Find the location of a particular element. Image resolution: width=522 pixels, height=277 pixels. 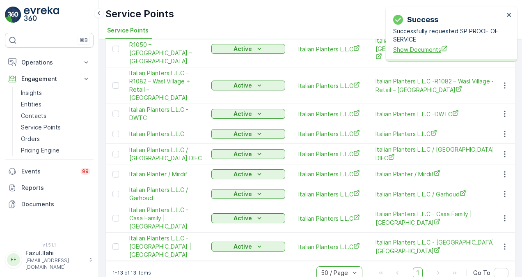

p: Reports is located at coordinates (56, 188).